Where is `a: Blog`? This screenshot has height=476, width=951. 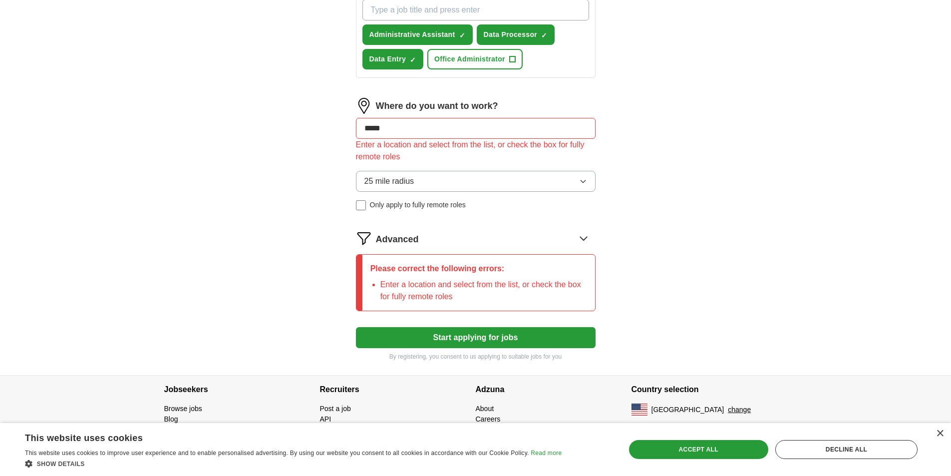
a: Blog is located at coordinates (171, 419).